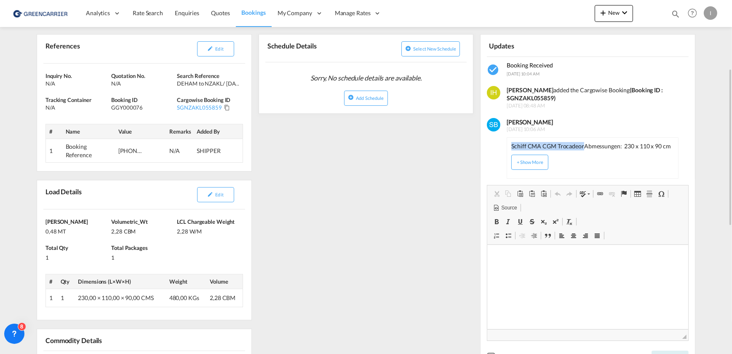  I want to click on div: I, so click(710, 13).